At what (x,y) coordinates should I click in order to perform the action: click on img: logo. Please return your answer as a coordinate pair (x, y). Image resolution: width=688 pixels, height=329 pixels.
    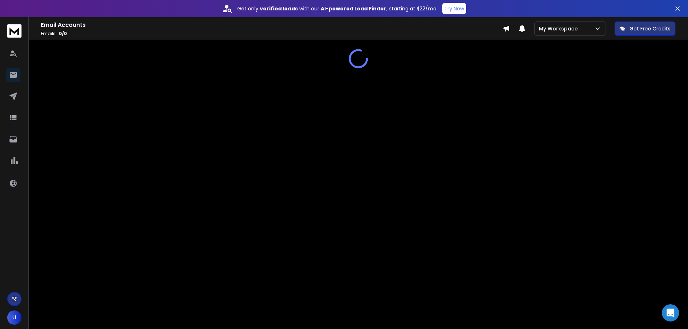
    Looking at the image, I should click on (14, 31).